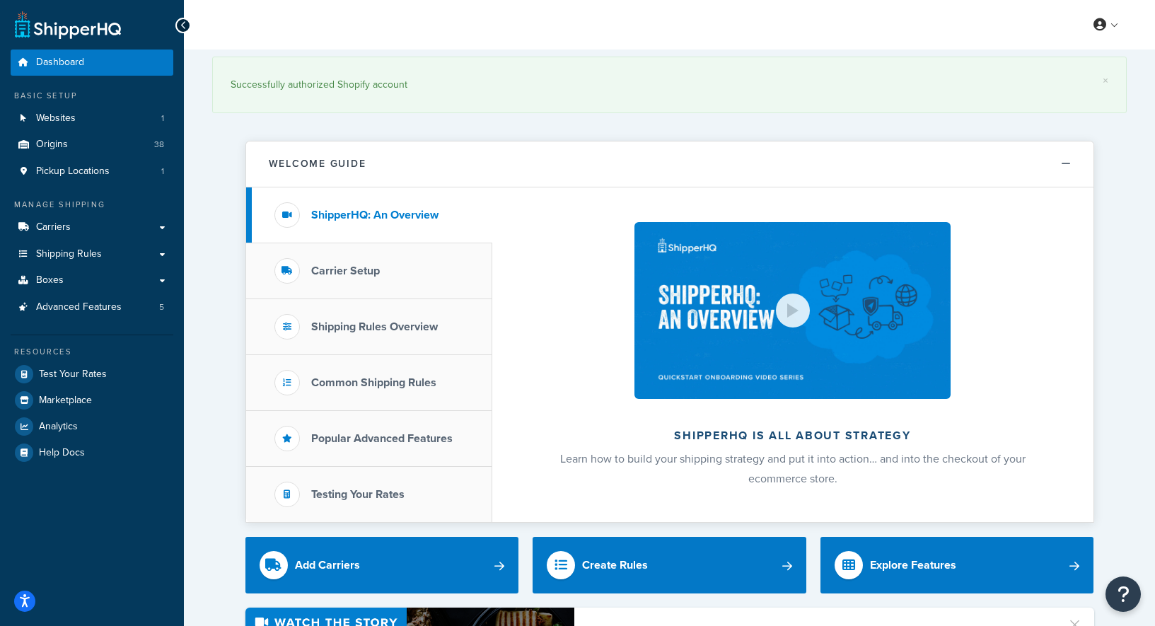  I want to click on a: Explore Features, so click(957, 565).